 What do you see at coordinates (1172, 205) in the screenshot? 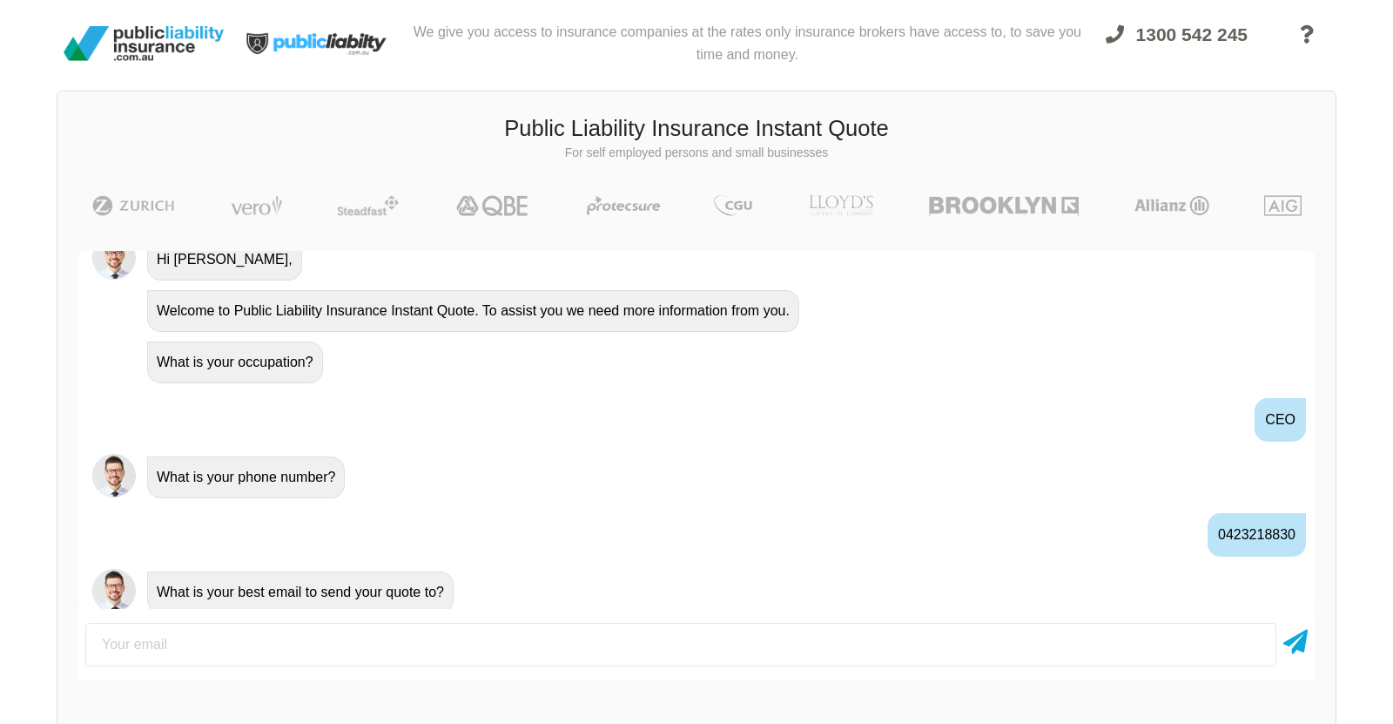
I see `img: Allianz | Public Liability Insurance` at bounding box center [1172, 205].